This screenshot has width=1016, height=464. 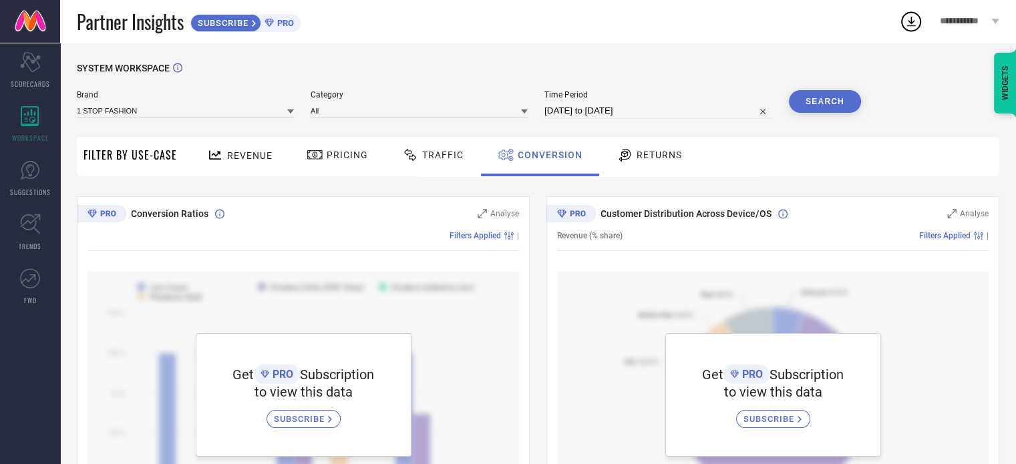 I want to click on span: Revenue, so click(x=250, y=156).